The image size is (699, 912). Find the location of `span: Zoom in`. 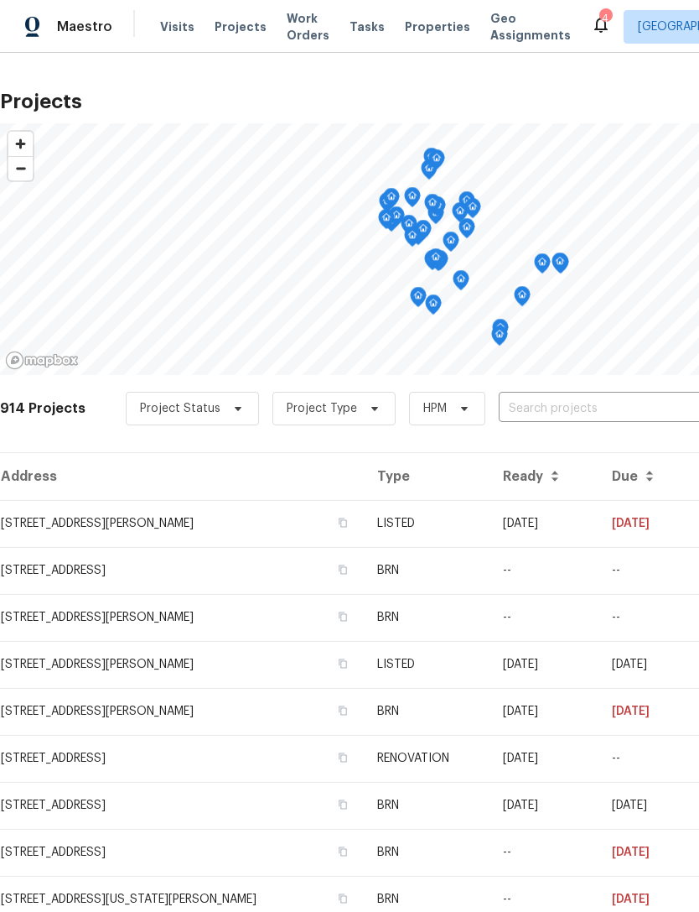

span: Zoom in is located at coordinates (20, 143).